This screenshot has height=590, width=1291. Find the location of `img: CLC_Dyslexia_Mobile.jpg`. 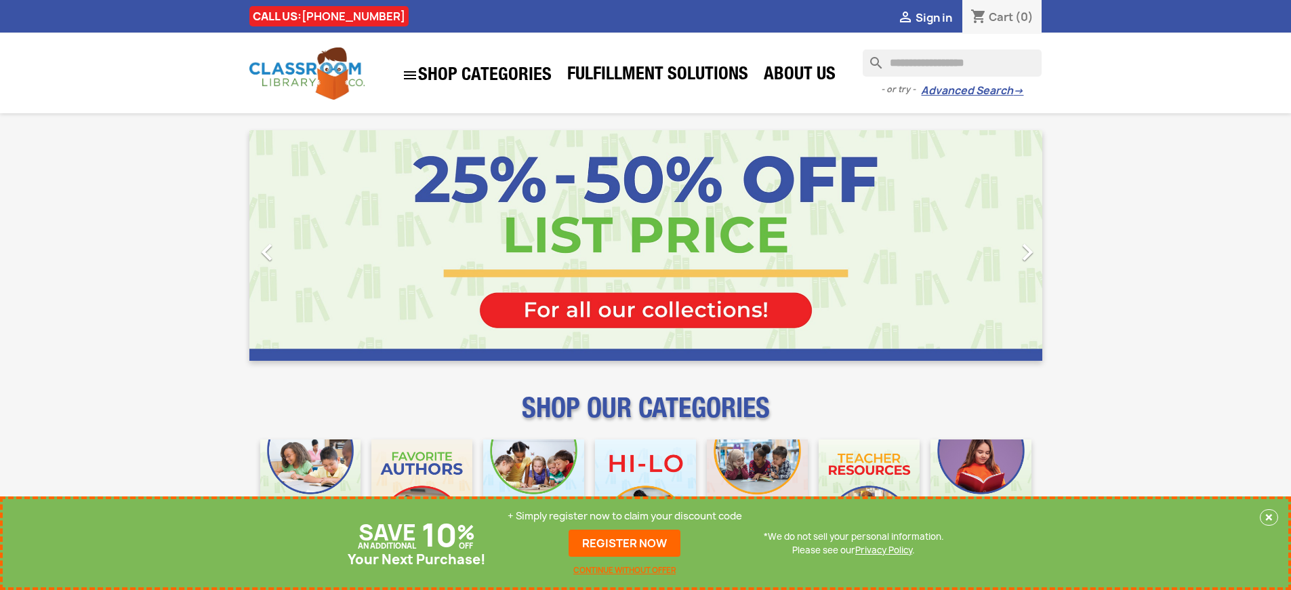

img: CLC_Dyslexia_Mobile.jpg is located at coordinates (981, 489).